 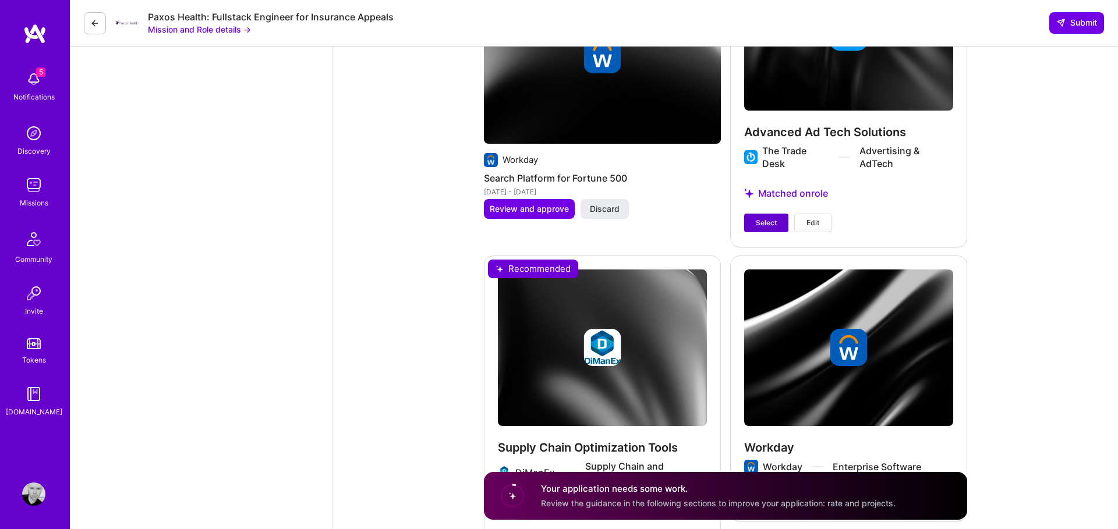 I want to click on a: User Avatar, so click(x=34, y=494).